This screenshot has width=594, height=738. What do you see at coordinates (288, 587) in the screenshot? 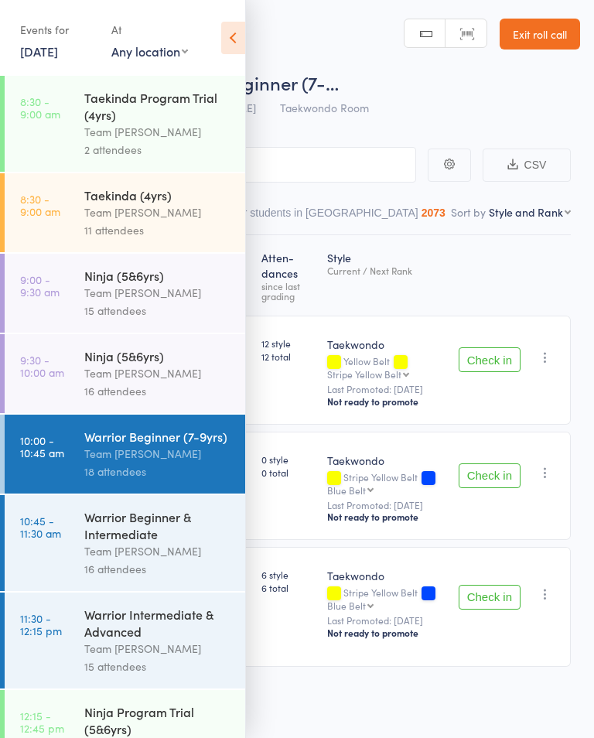
I see `span: 6 total` at bounding box center [288, 587].